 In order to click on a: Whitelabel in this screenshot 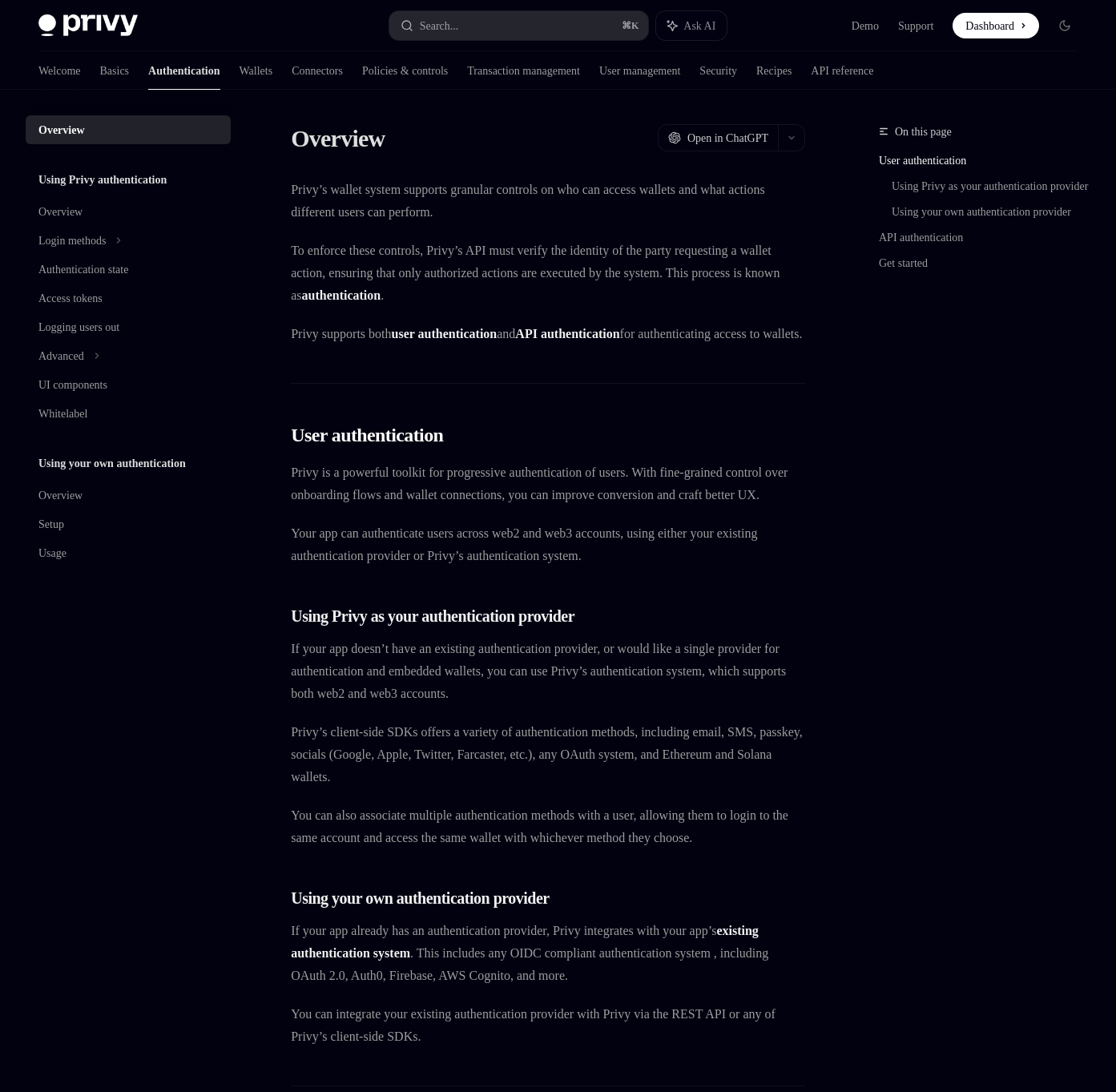, I will do `click(128, 413)`.